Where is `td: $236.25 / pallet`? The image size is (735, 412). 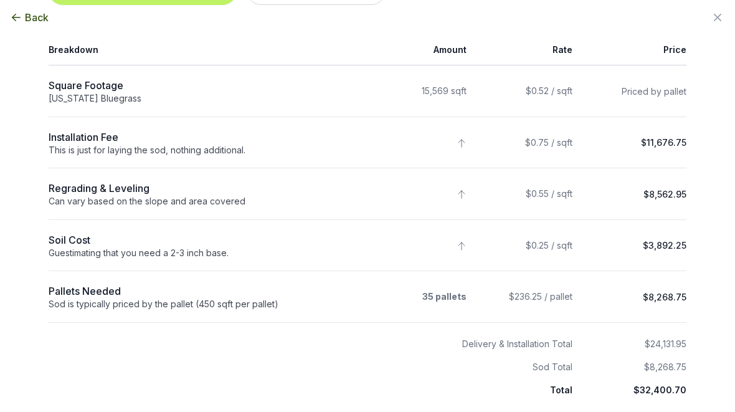
td: $236.25 / pallet is located at coordinates (527, 297).